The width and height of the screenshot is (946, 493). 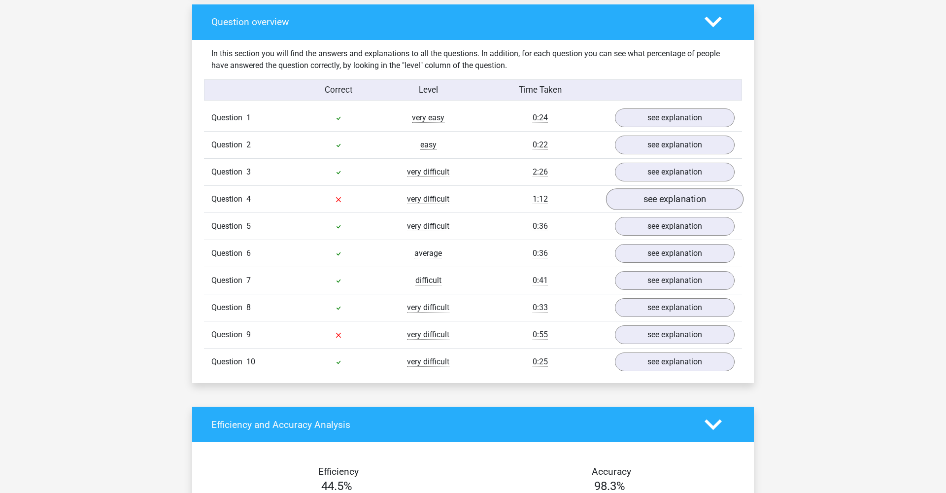 What do you see at coordinates (428, 280) in the screenshot?
I see `span: difficult` at bounding box center [428, 280].